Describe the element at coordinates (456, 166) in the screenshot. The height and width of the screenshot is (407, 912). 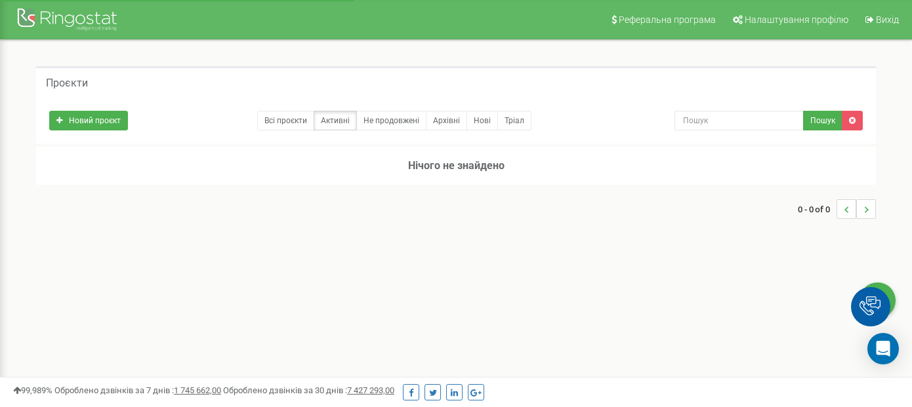
I see `h3: Нічого не знайдено` at that location.